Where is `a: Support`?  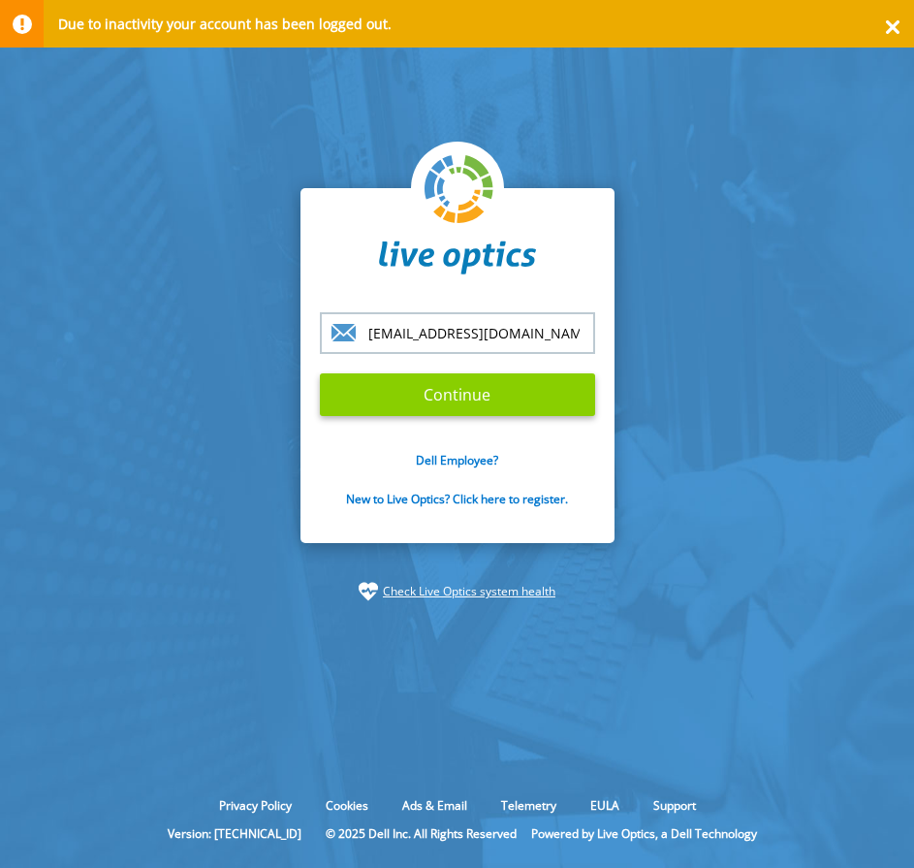 a: Support is located at coordinates (675, 805).